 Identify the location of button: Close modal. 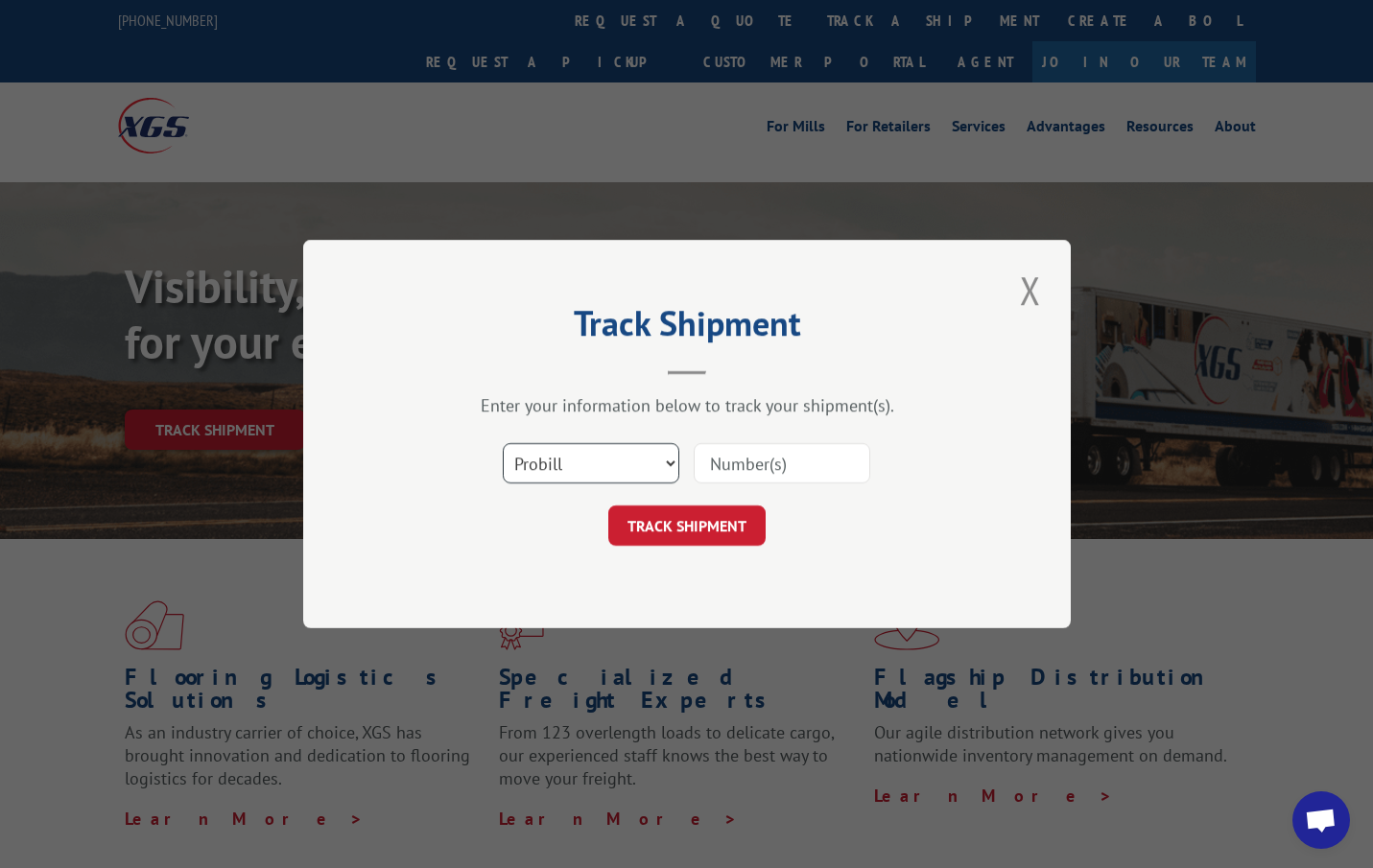
(1030, 290).